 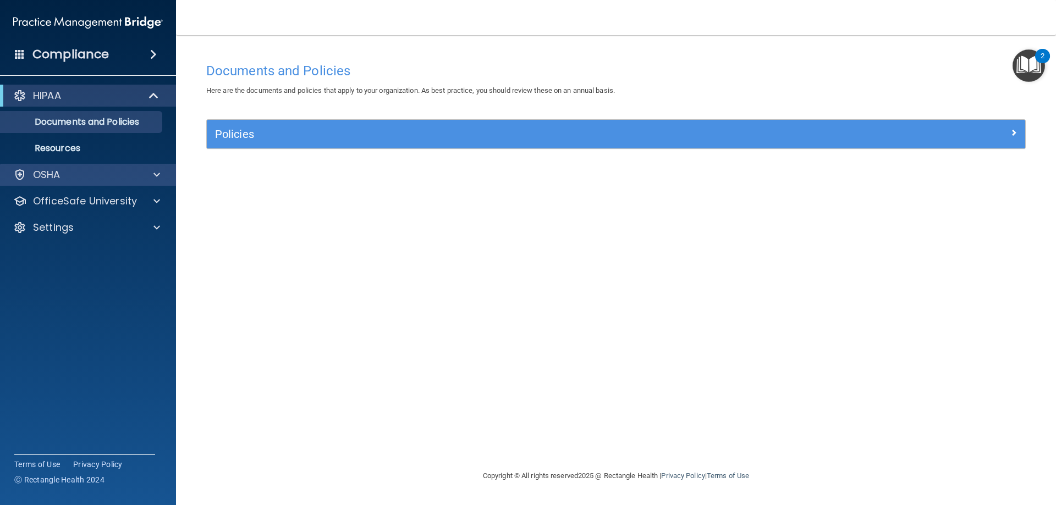 What do you see at coordinates (82, 148) in the screenshot?
I see `p: Resources` at bounding box center [82, 148].